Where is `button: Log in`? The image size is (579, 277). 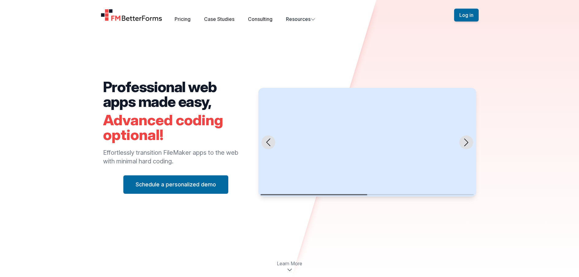 button: Log in is located at coordinates (466, 15).